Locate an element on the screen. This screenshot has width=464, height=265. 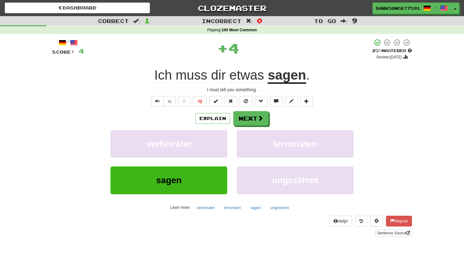
span: Score: is located at coordinates (63, 52).